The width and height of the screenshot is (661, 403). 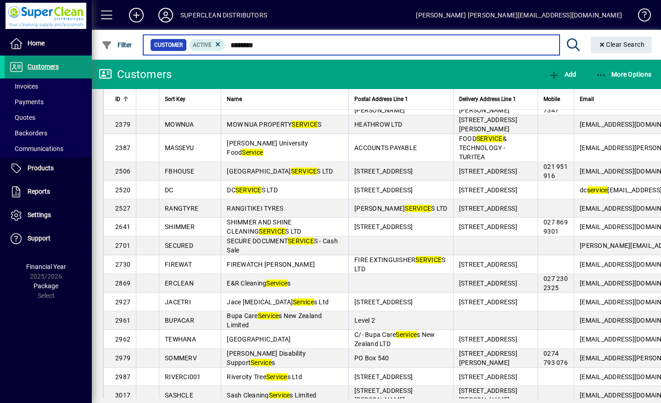 I want to click on span: FBHOUSE, so click(x=179, y=171).